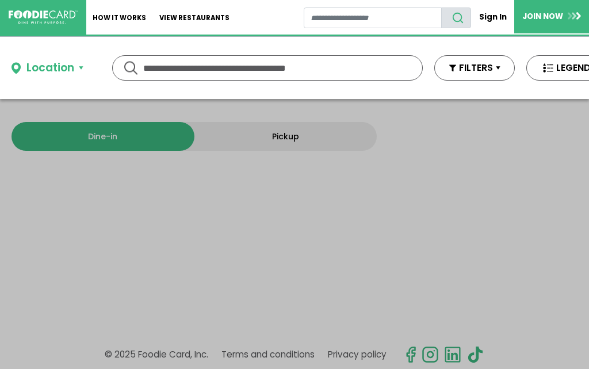  Describe the element at coordinates (373, 18) in the screenshot. I see `input: restaurant search` at that location.